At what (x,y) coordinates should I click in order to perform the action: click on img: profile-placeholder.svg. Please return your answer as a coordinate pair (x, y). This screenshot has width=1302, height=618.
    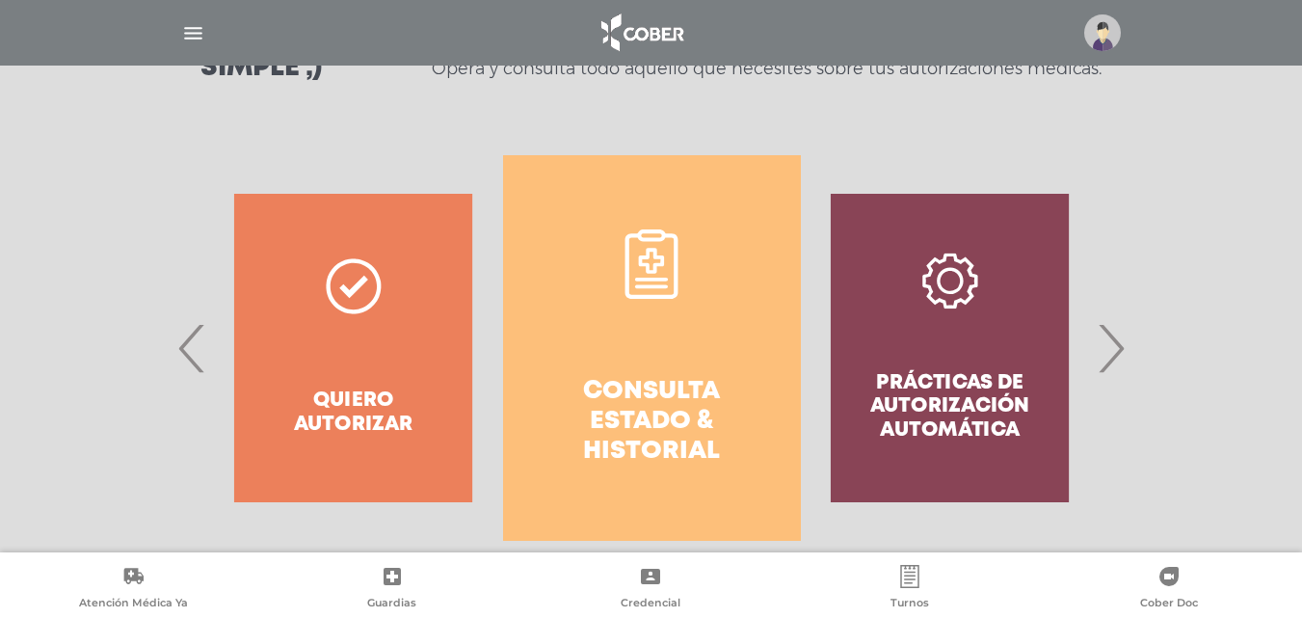
    Looking at the image, I should click on (1103, 33).